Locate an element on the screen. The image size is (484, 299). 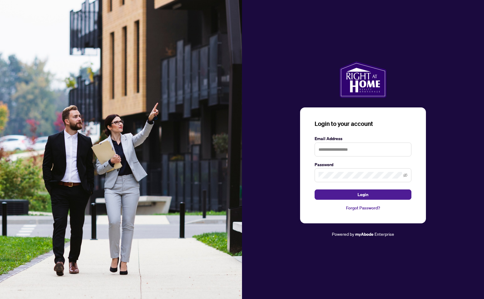
label: Email Address is located at coordinates (363, 138).